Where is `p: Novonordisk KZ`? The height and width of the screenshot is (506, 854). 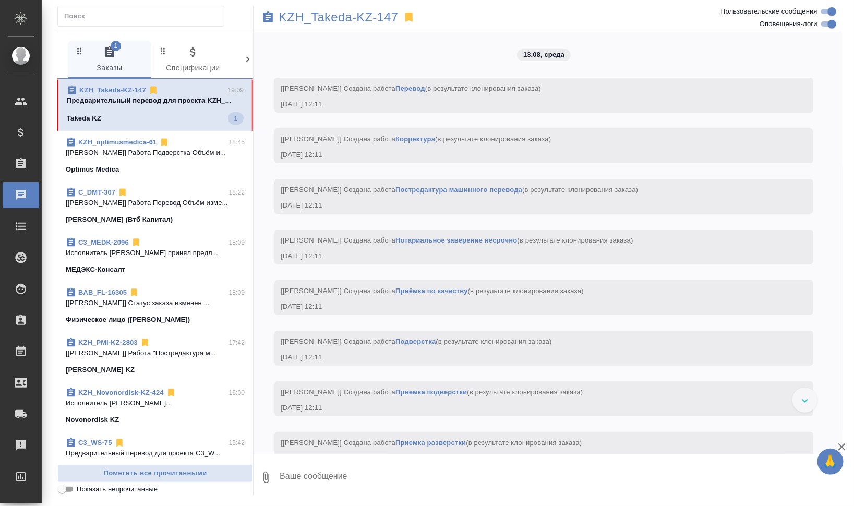 p: Novonordisk KZ is located at coordinates (92, 420).